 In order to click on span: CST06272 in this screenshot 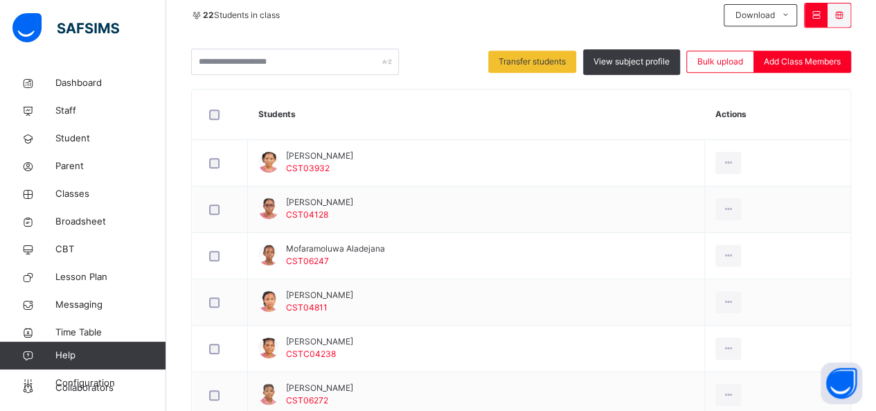, I will do `click(307, 400)`.